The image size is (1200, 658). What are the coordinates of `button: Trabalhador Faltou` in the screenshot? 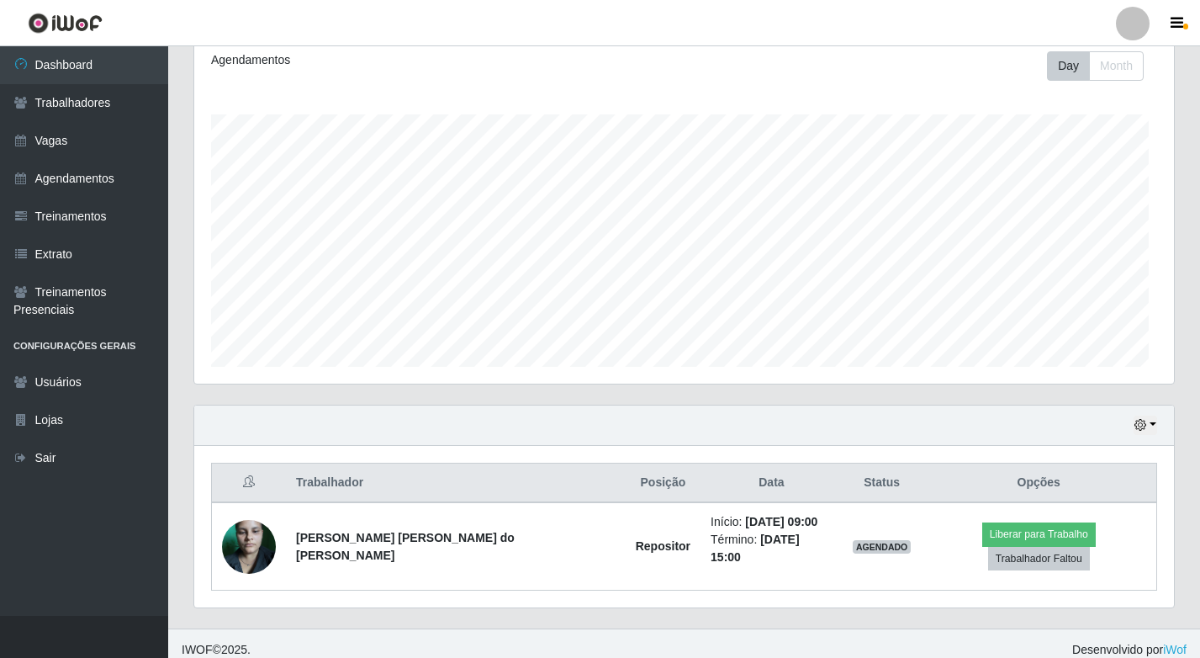 It's located at (1038, 558).